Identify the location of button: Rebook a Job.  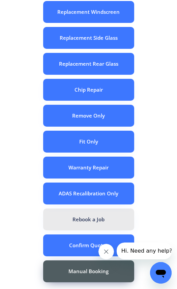
(89, 219).